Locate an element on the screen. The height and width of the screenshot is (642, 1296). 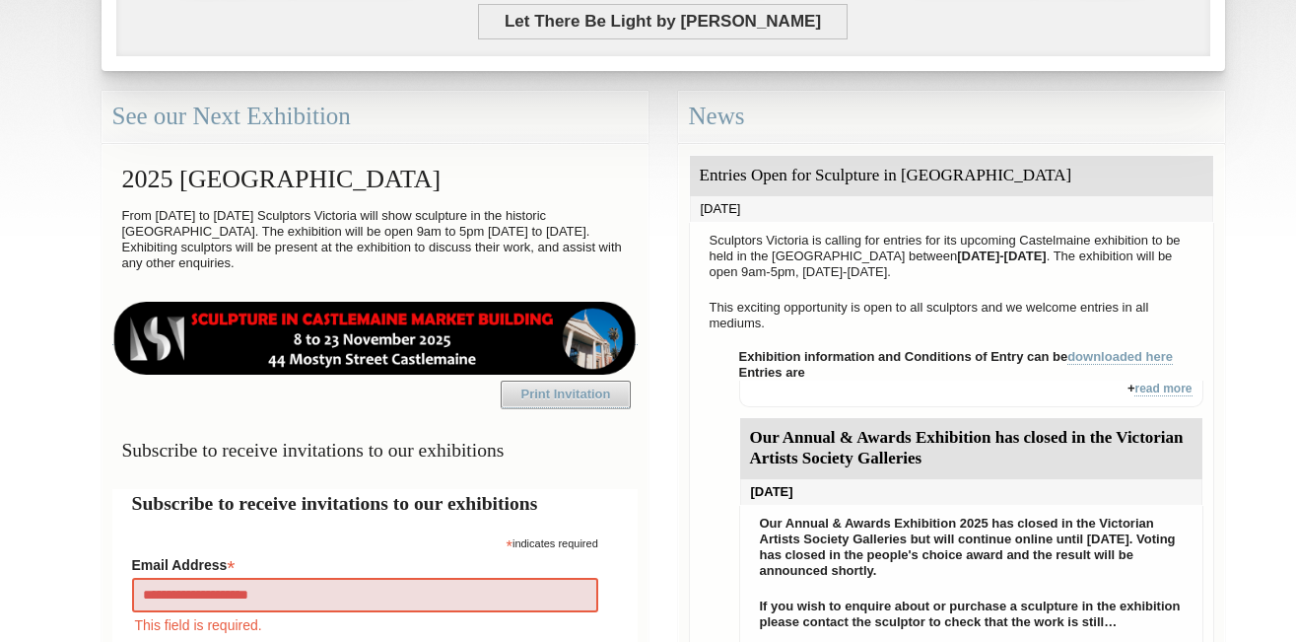
label: Email Address is located at coordinates (365, 563).